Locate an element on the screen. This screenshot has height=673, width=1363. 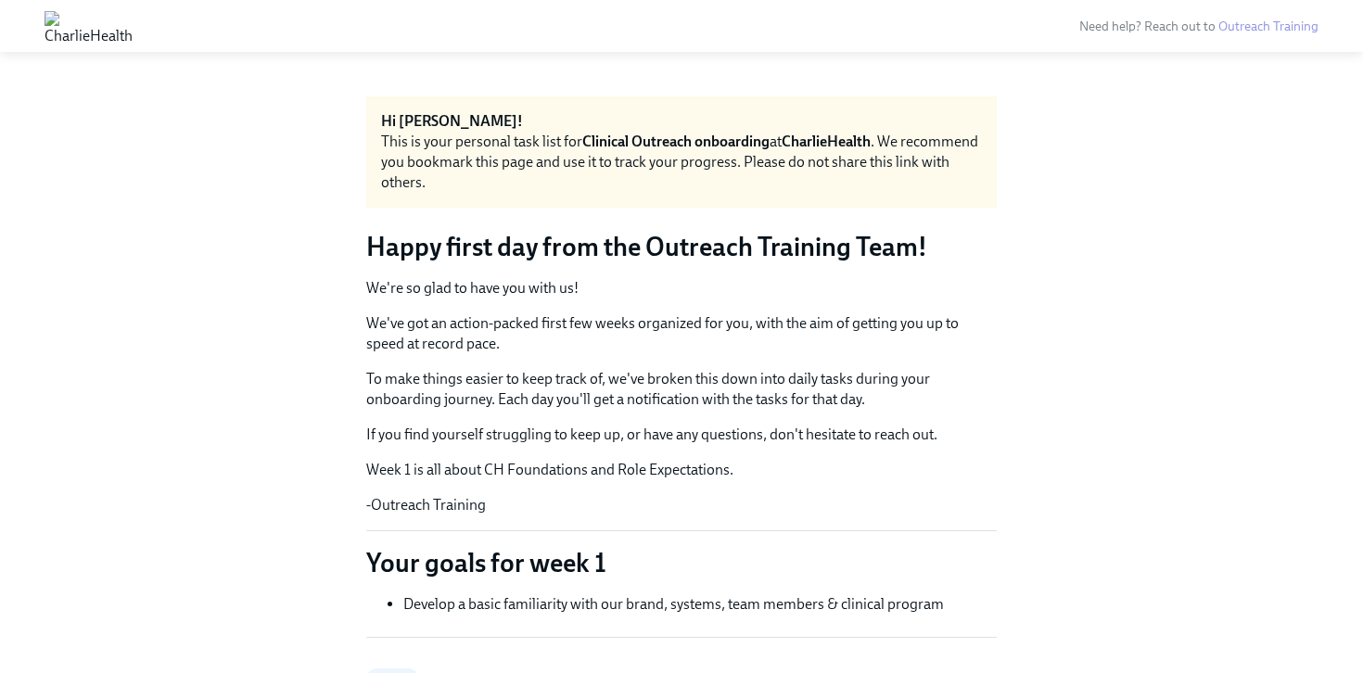
a: Outreach Training is located at coordinates (1268, 26).